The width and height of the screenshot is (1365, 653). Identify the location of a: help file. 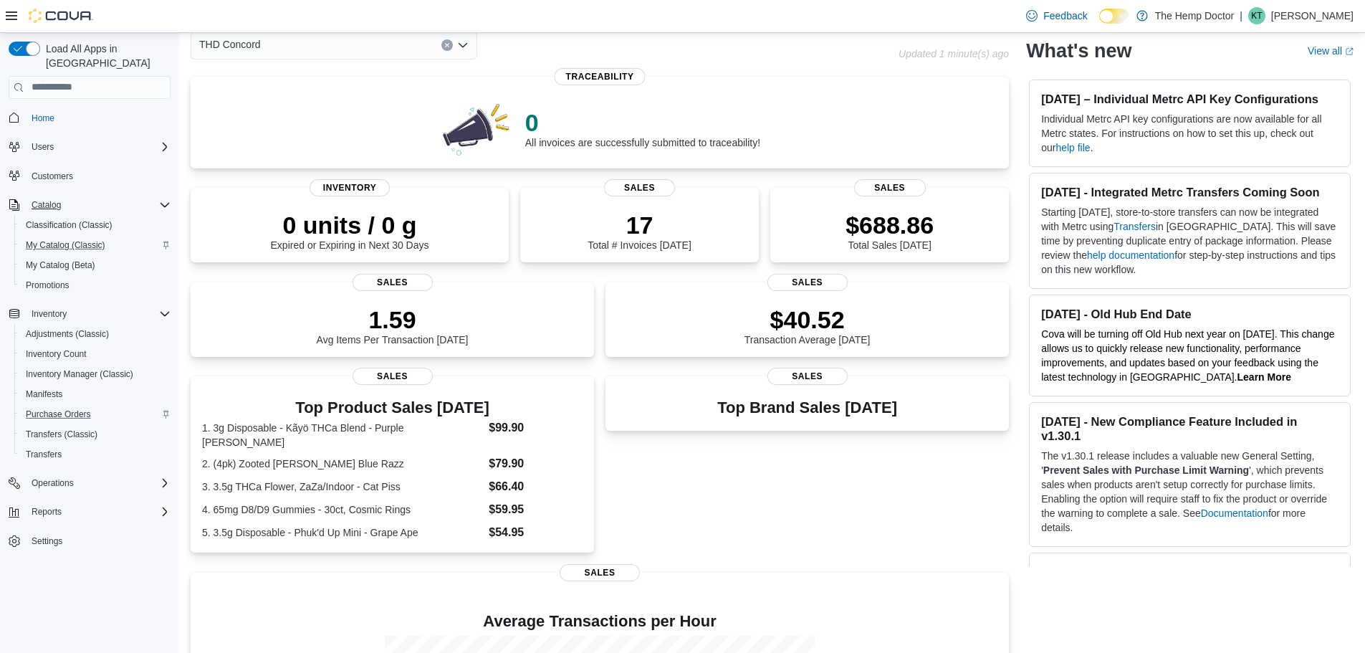
(1073, 148).